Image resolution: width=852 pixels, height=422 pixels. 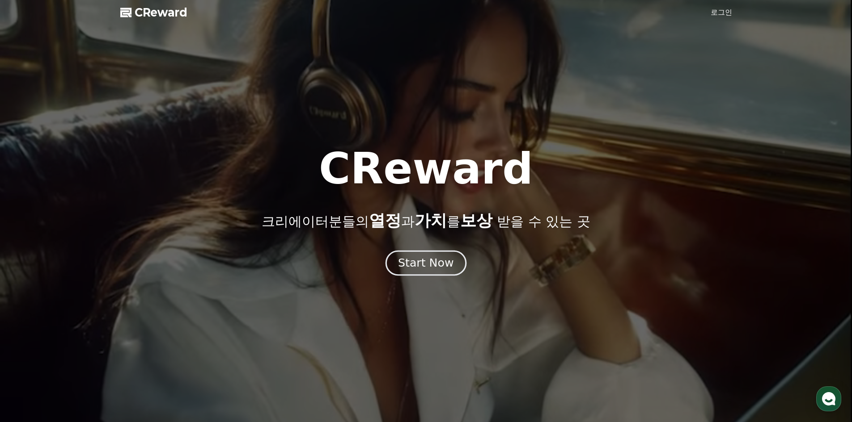 I want to click on div: Start Now, so click(x=426, y=263).